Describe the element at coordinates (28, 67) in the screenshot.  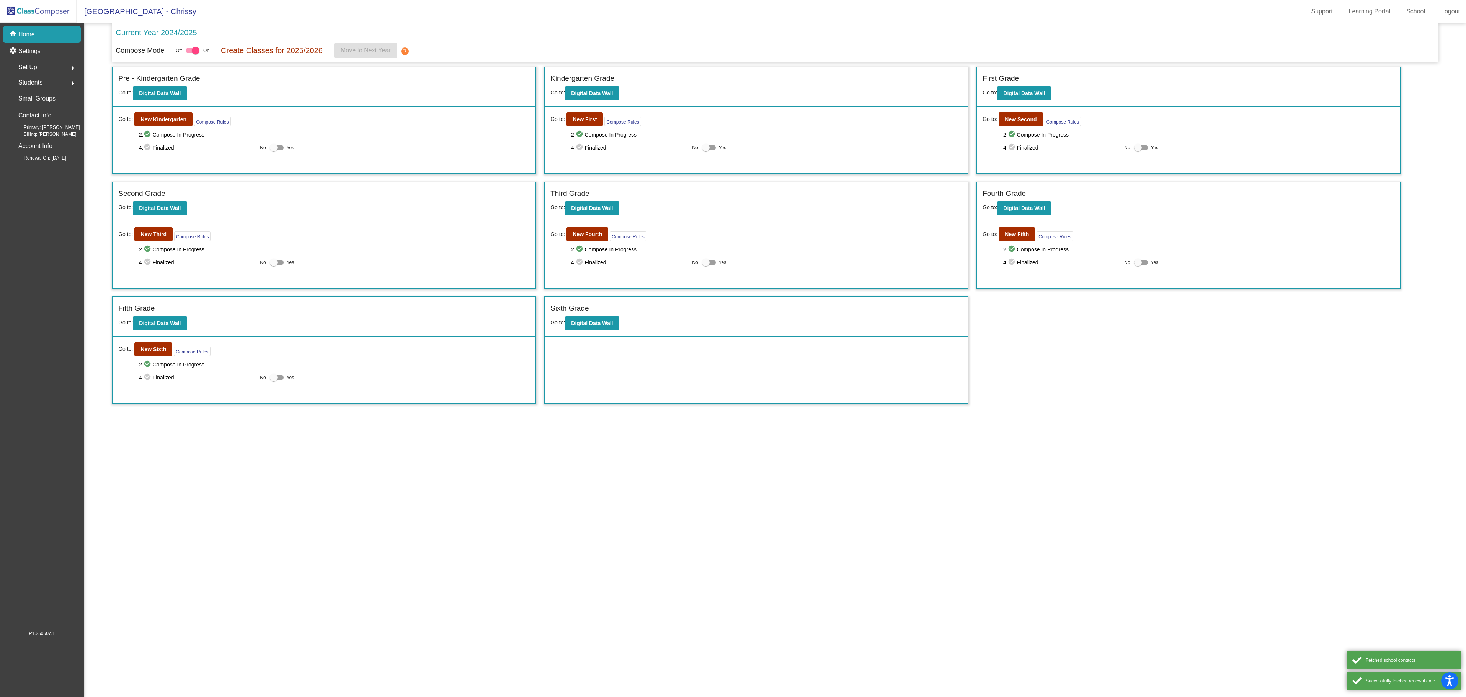
I see `span: Set Up` at that location.